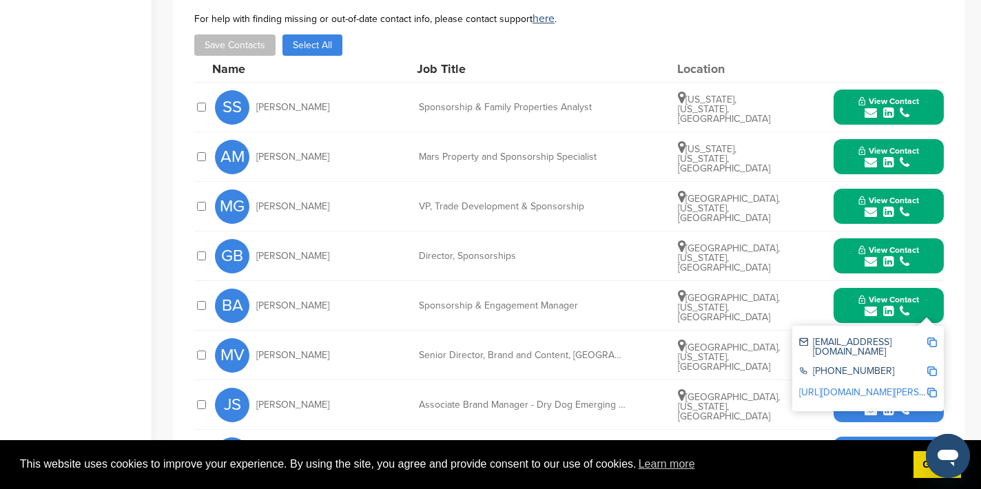  I want to click on div: Sponsorship & Engagement Manager, so click(522, 306).